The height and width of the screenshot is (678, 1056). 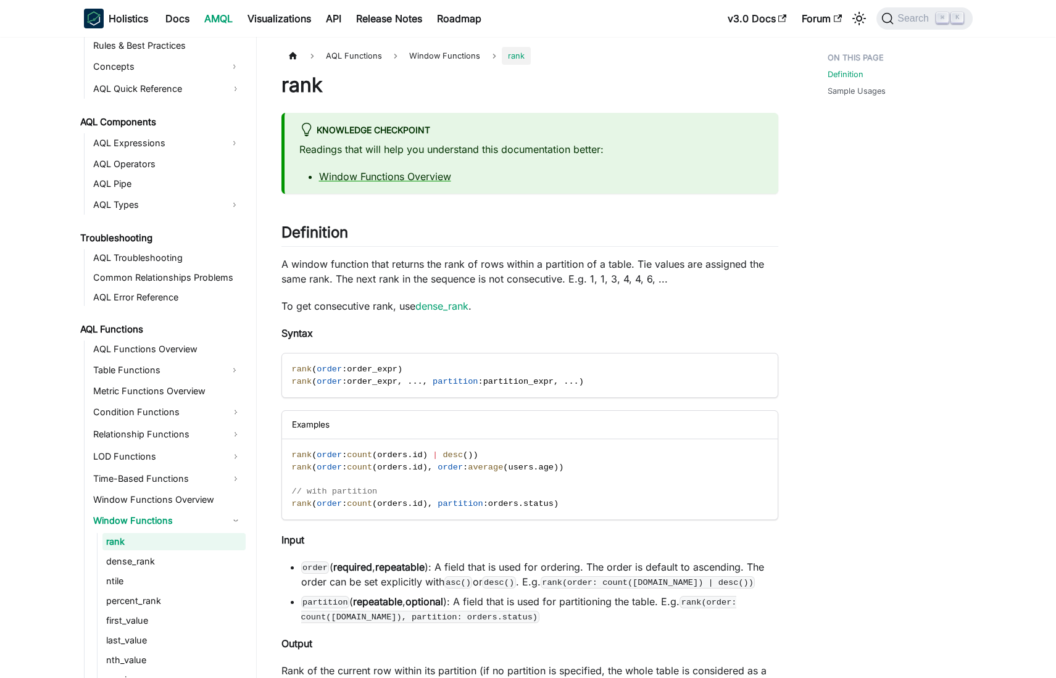 I want to click on button: Switch between dark and light mode (currently light mode), so click(x=859, y=19).